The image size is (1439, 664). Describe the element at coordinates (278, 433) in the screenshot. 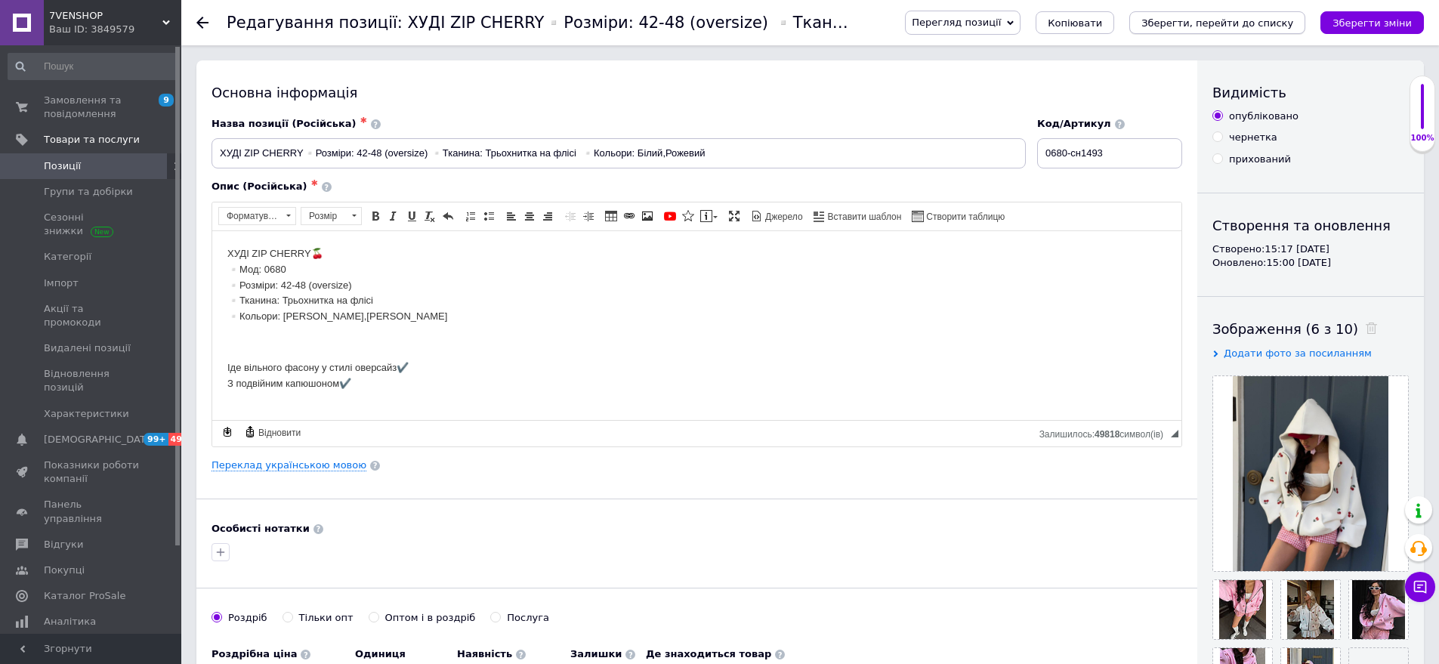

I see `span: Відновити` at that location.